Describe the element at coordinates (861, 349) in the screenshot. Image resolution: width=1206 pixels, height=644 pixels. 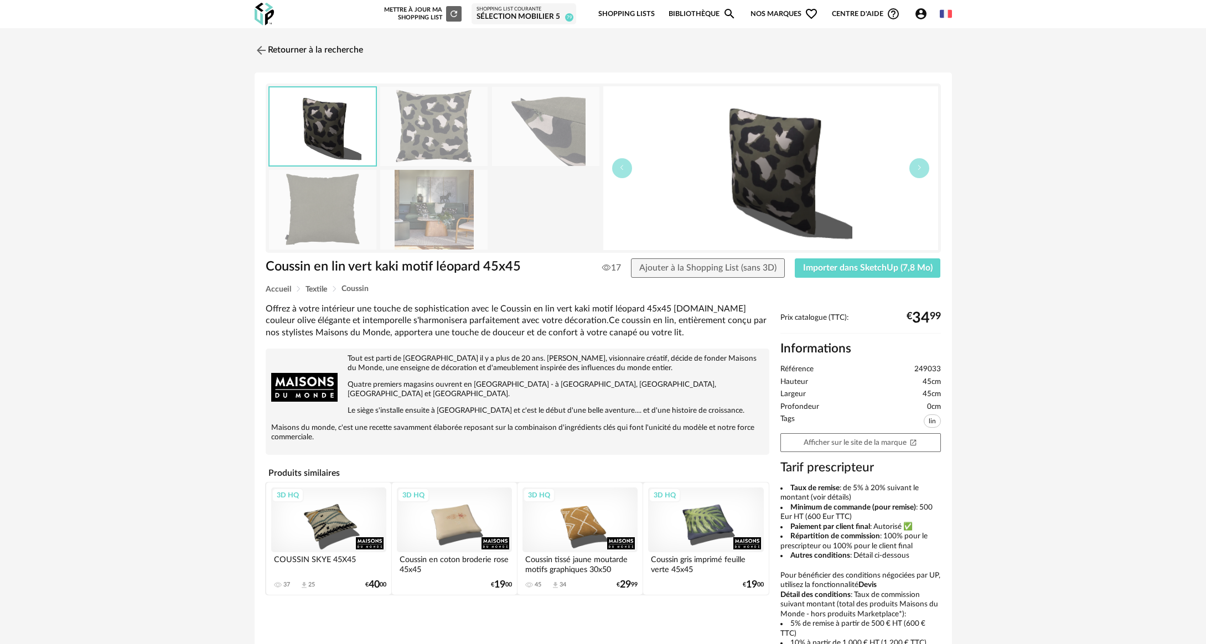
I see `h2: Informations` at that location.